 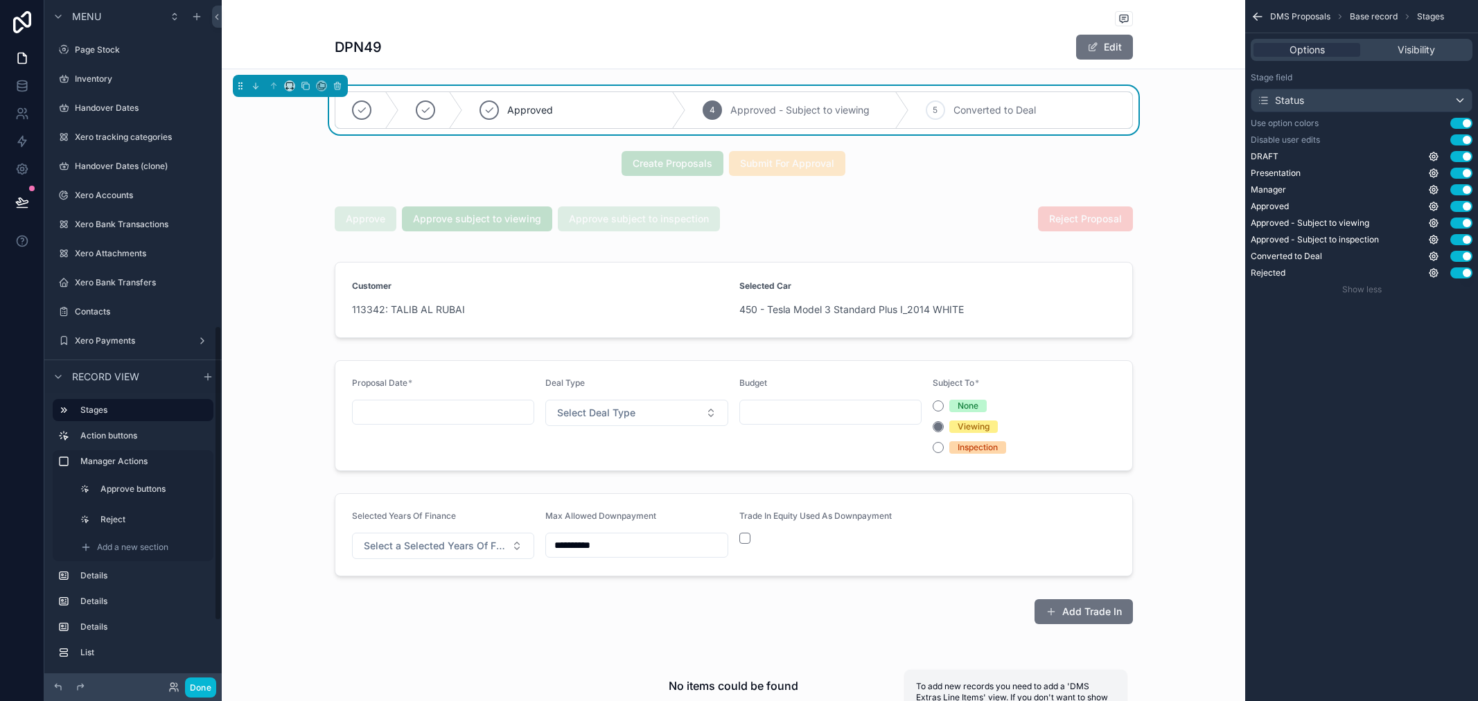 I want to click on label: Use option colors, so click(x=1284, y=123).